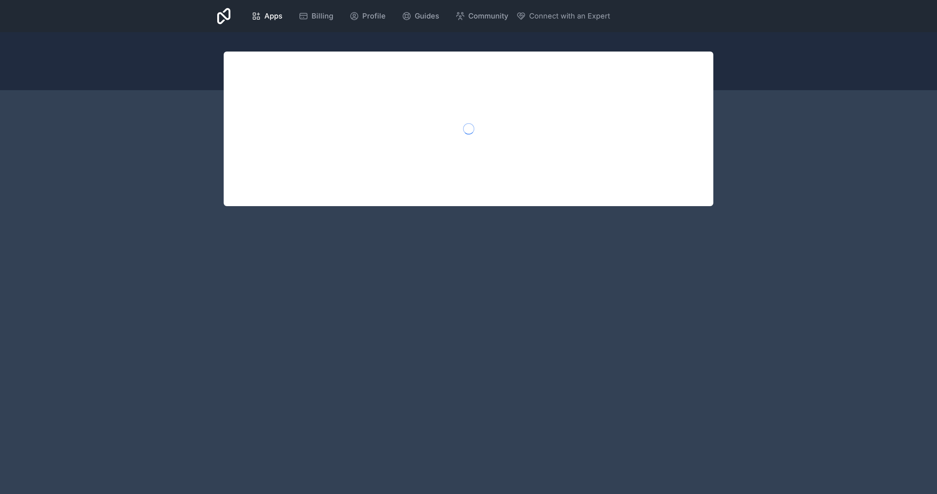 The width and height of the screenshot is (937, 494). What do you see at coordinates (488, 16) in the screenshot?
I see `span: Community` at bounding box center [488, 16].